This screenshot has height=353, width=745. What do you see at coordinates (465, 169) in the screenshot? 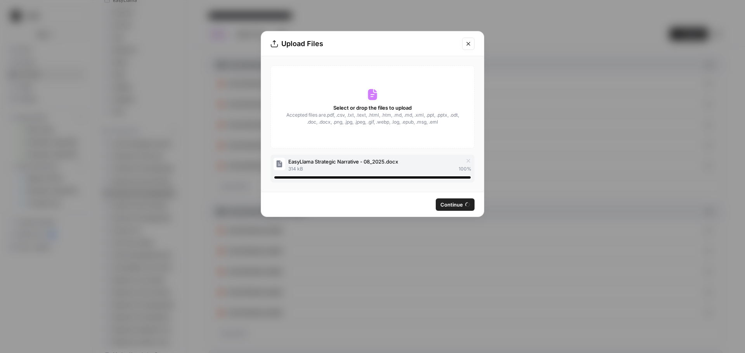
I see `span: 100 %` at bounding box center [465, 169].